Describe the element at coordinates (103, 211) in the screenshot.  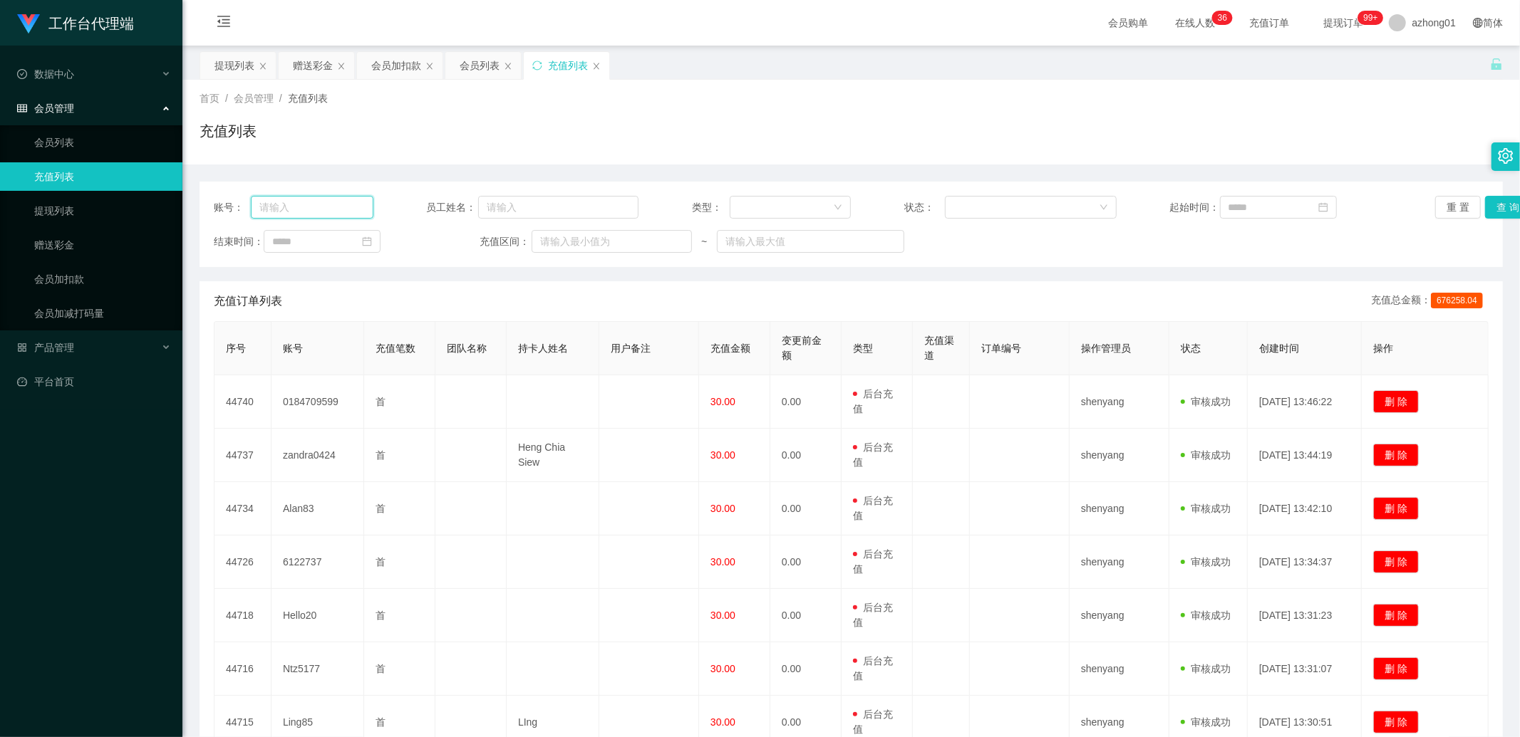
I see `a: 提现列表` at that location.